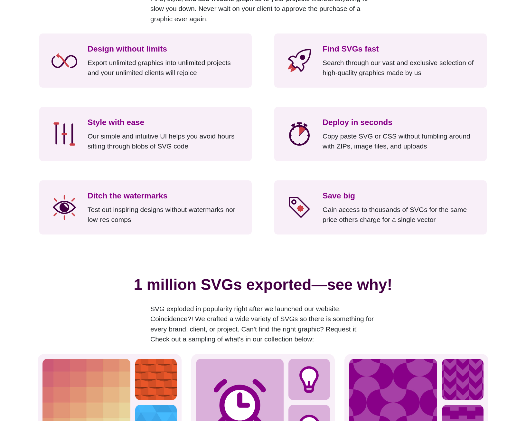 The width and height of the screenshot is (526, 421). Describe the element at coordinates (263, 324) in the screenshot. I see `p: SVG exploded in popularity right after we launched our website. Coincidence?! We crafted a wide v...` at that location.